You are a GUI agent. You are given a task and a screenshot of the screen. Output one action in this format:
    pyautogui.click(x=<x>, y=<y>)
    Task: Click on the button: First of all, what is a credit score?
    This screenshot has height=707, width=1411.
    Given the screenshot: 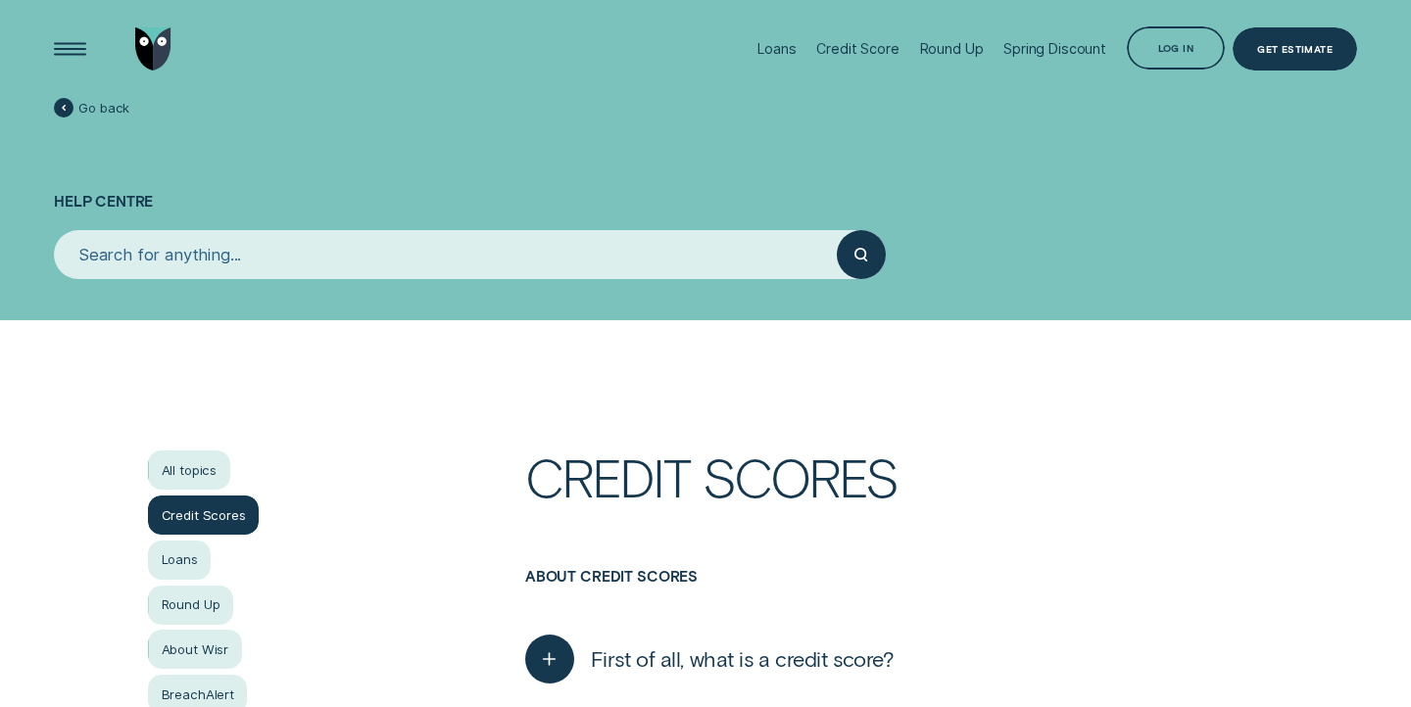 What is the action you would take?
    pyautogui.click(x=709, y=659)
    